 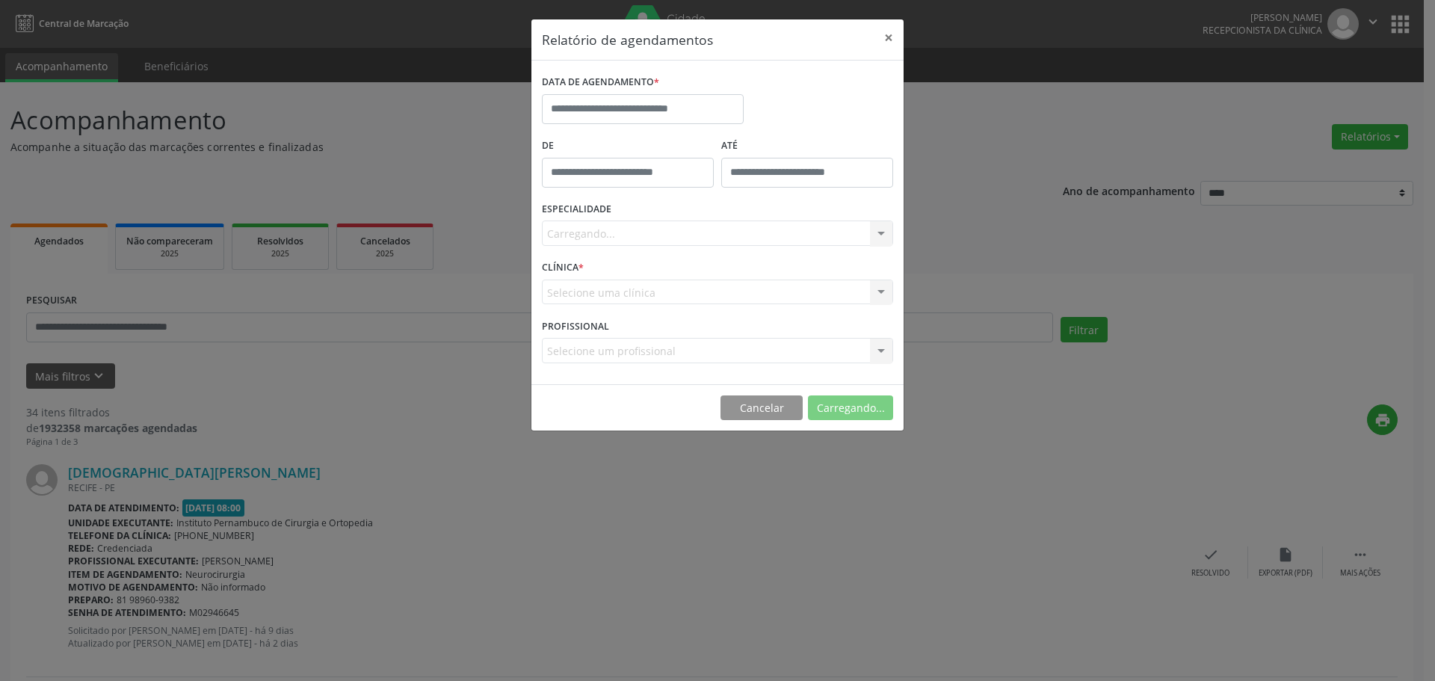 What do you see at coordinates (628, 146) in the screenshot?
I see `label: De` at bounding box center [628, 146].